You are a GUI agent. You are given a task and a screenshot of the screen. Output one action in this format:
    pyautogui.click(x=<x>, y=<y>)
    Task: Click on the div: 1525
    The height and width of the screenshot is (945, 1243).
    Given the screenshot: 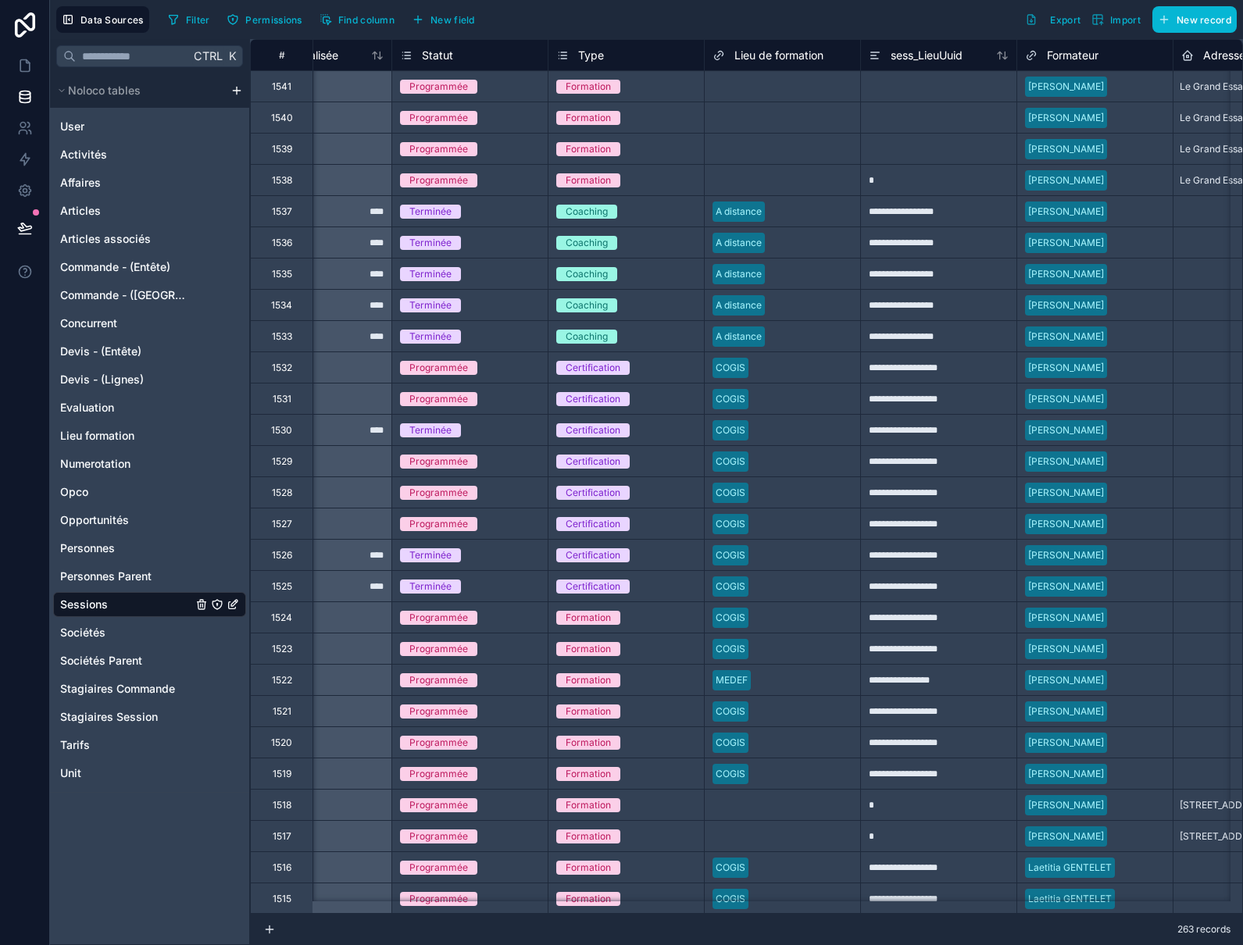 What is the action you would take?
    pyautogui.click(x=282, y=587)
    